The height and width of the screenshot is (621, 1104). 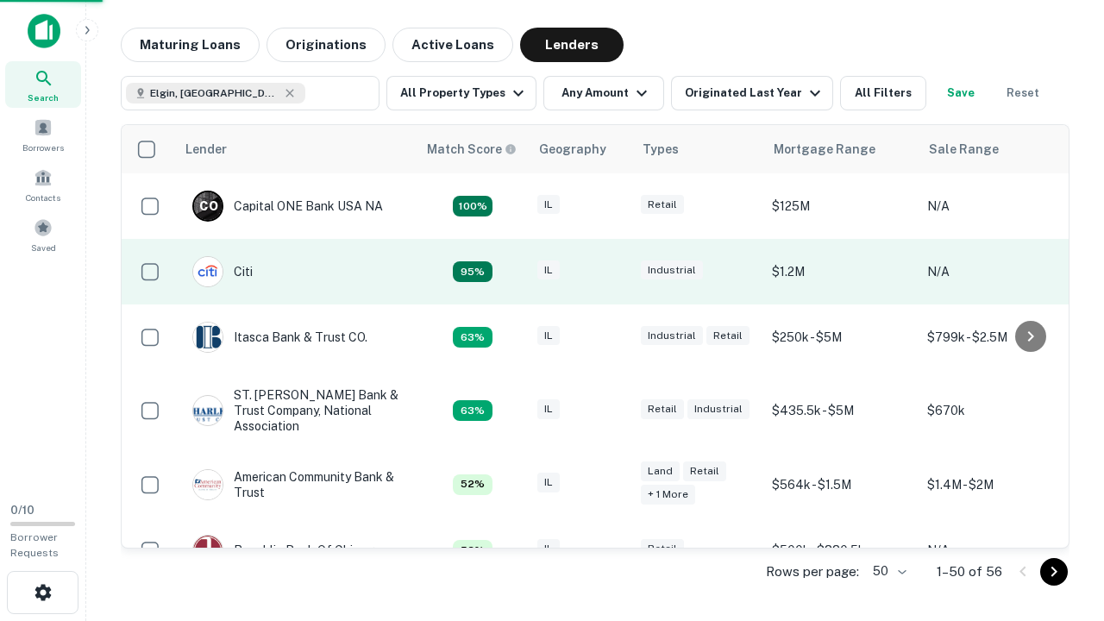 I want to click on td: $564k - $1.5M, so click(x=841, y=485).